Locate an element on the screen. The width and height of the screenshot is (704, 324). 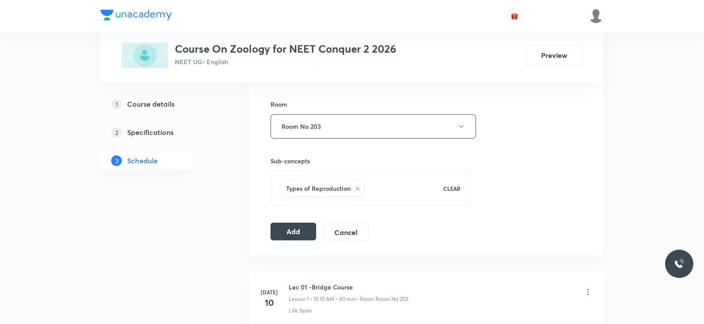
p: Lesson 1 • 10:10 AM • 80 min is located at coordinates (322, 299).